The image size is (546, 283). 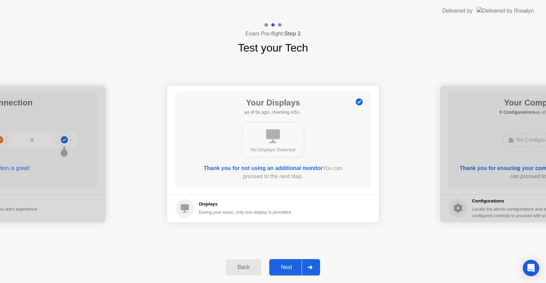 What do you see at coordinates (505, 11) in the screenshot?
I see `img: Delivered by Rosalyn` at bounding box center [505, 11].